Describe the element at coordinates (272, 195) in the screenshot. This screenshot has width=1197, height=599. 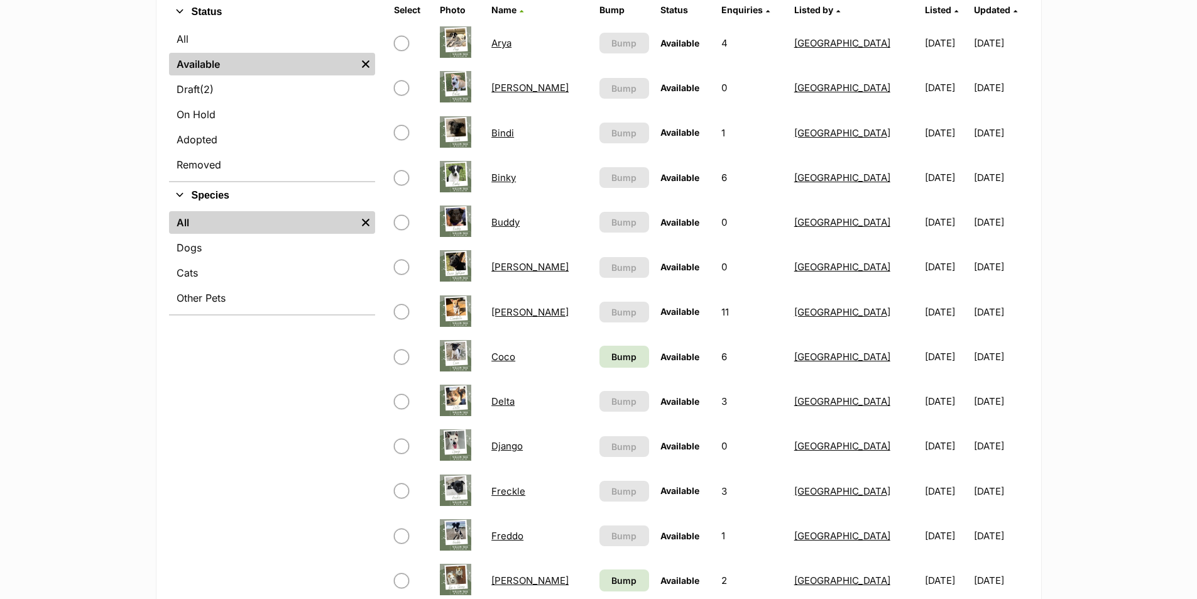
I see `button: Species` at that location.